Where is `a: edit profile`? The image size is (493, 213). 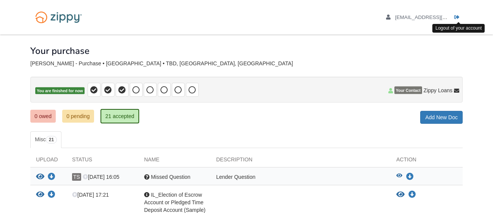 a: edit profile is located at coordinates (434, 18).